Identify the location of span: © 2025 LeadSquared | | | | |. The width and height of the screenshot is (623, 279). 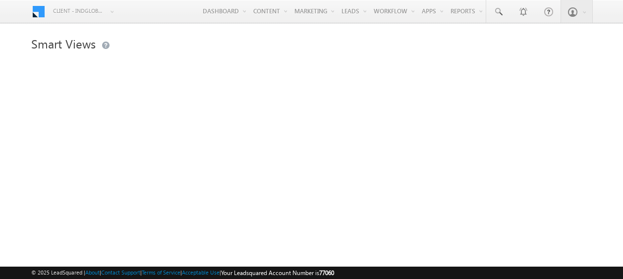
(182, 273).